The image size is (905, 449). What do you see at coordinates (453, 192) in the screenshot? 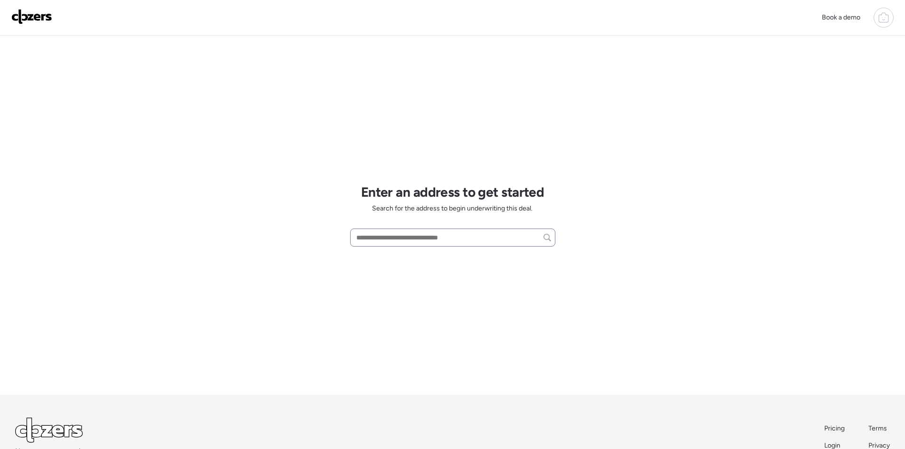
I see `h1: Enter an address to get started` at bounding box center [453, 192].